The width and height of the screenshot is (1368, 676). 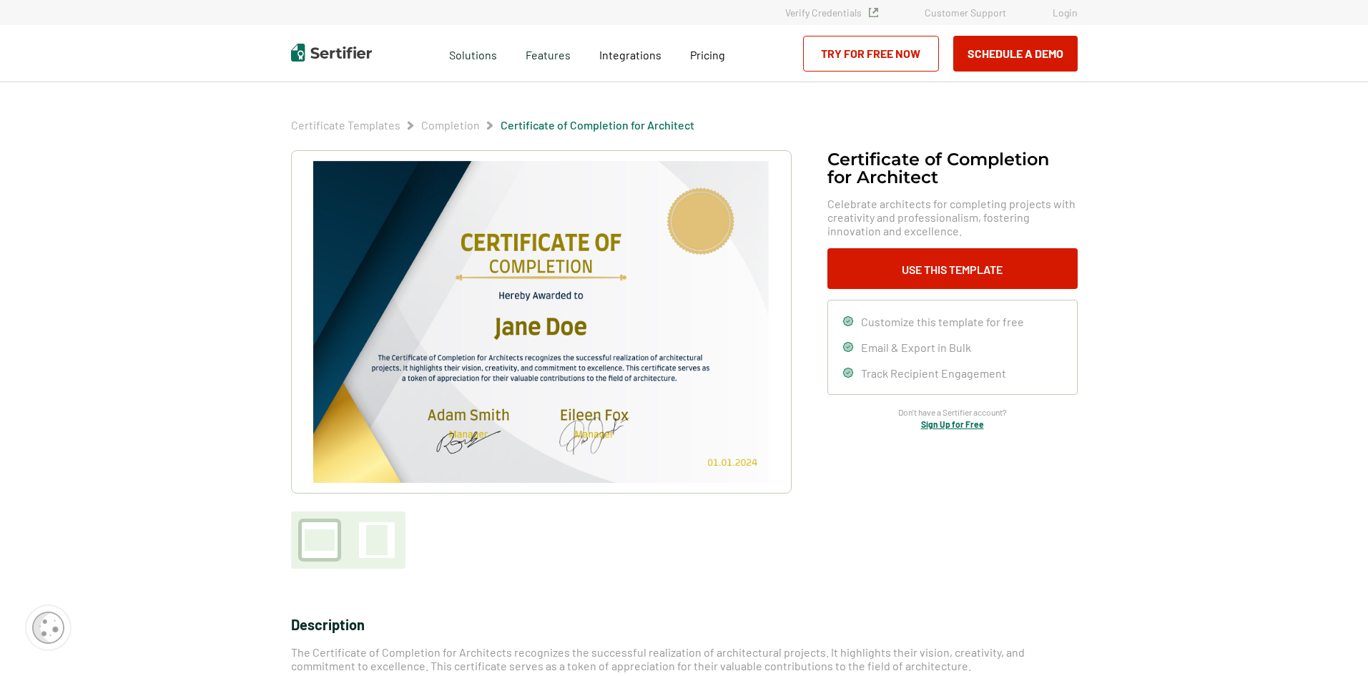 I want to click on span: Description, so click(x=328, y=624).